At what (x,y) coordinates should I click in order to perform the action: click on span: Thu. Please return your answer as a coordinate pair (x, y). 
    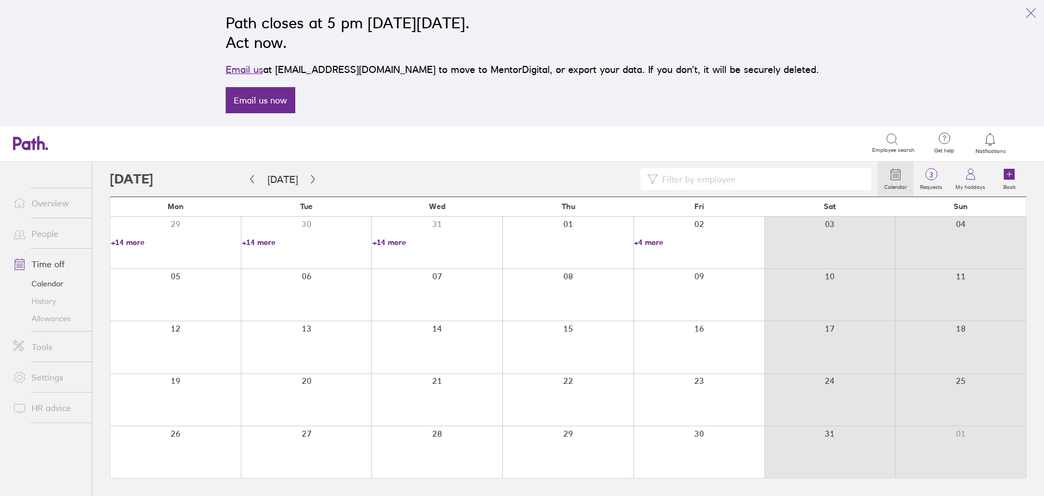
    Looking at the image, I should click on (568, 206).